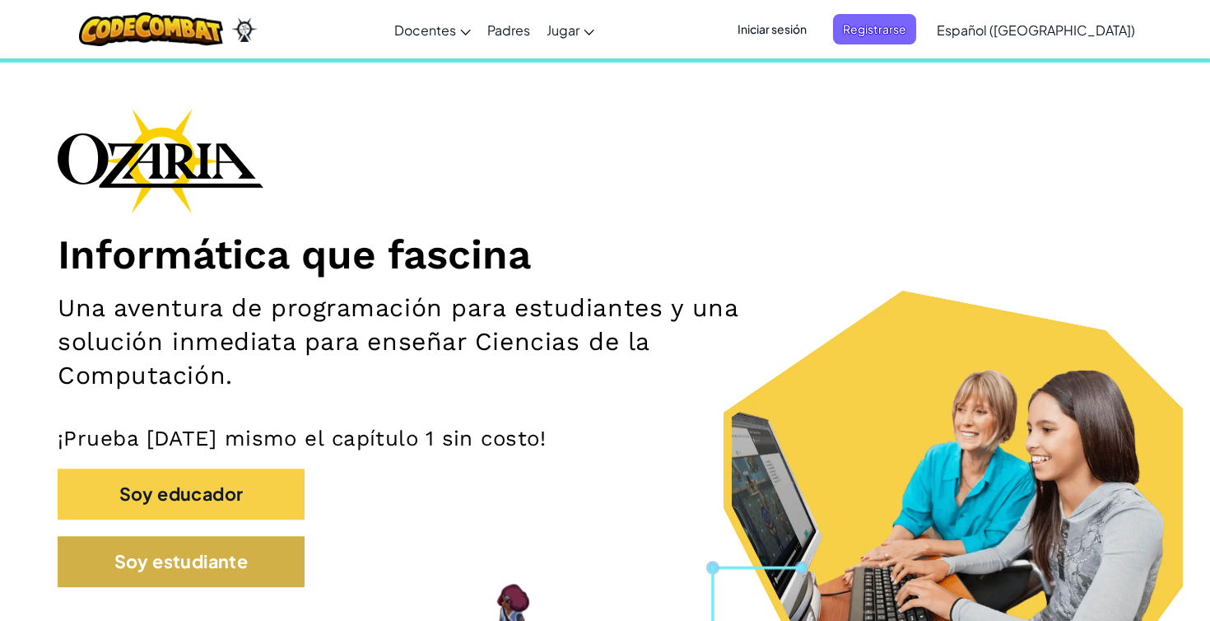  Describe the element at coordinates (181, 494) in the screenshot. I see `button: Soy educador` at that location.